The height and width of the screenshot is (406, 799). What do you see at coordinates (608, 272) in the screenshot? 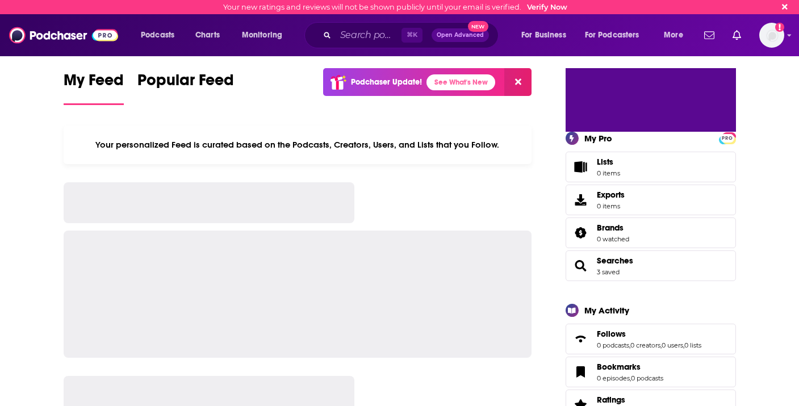
I see `a: 3 saved` at bounding box center [608, 272].